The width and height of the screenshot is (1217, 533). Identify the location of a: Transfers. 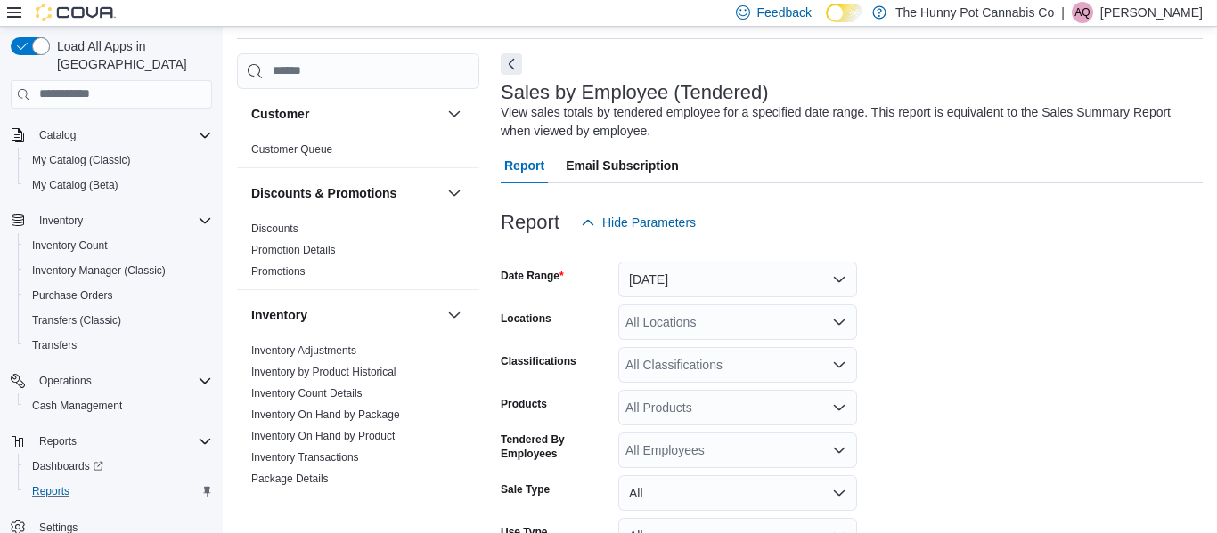
(54, 346).